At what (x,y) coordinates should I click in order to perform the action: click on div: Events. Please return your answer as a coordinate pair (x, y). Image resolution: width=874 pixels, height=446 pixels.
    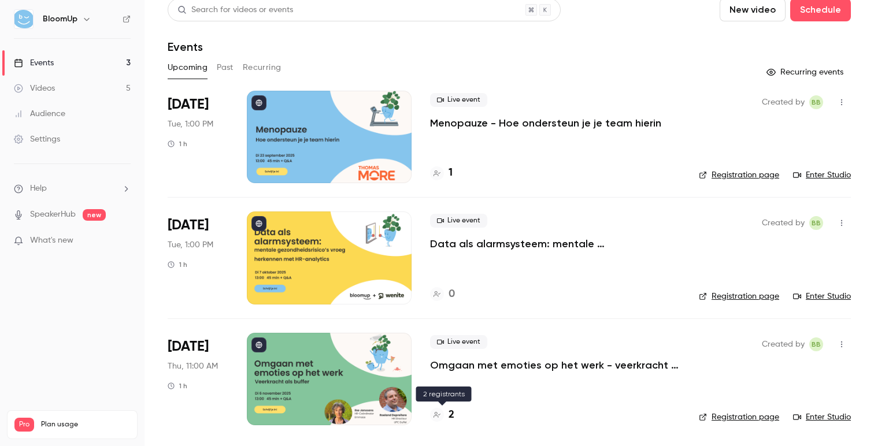
    Looking at the image, I should click on (34, 63).